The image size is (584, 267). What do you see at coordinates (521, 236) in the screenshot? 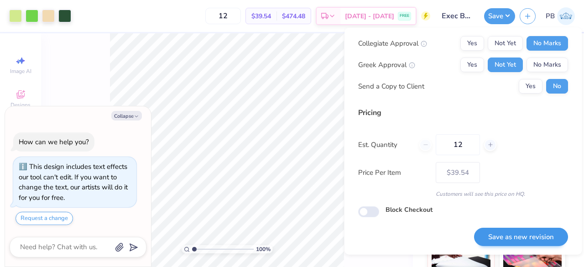
I see `button: Save as new revision` at bounding box center [521, 236].